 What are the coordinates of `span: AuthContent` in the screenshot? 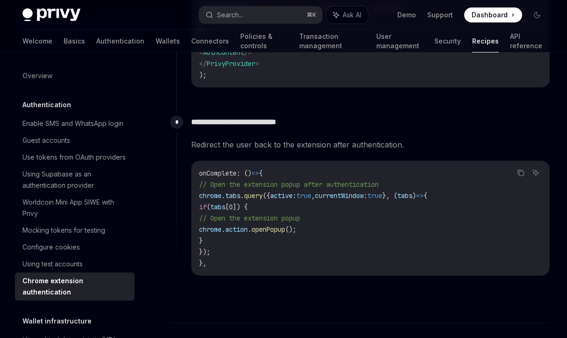 It's located at (224, 52).